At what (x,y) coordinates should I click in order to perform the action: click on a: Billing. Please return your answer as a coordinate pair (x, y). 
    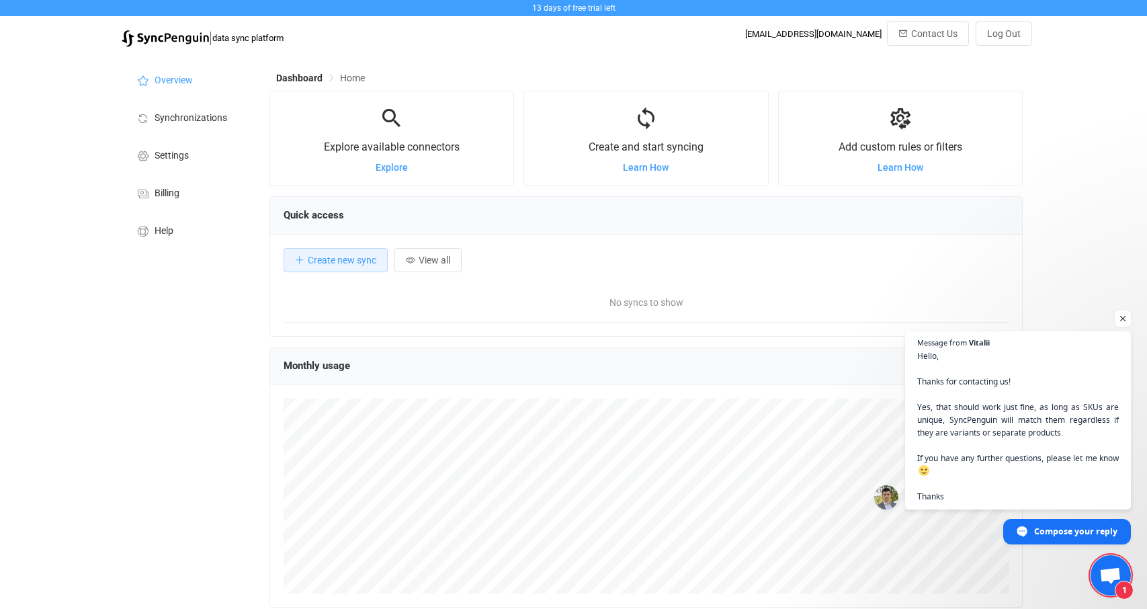
    Looking at the image, I should click on (189, 192).